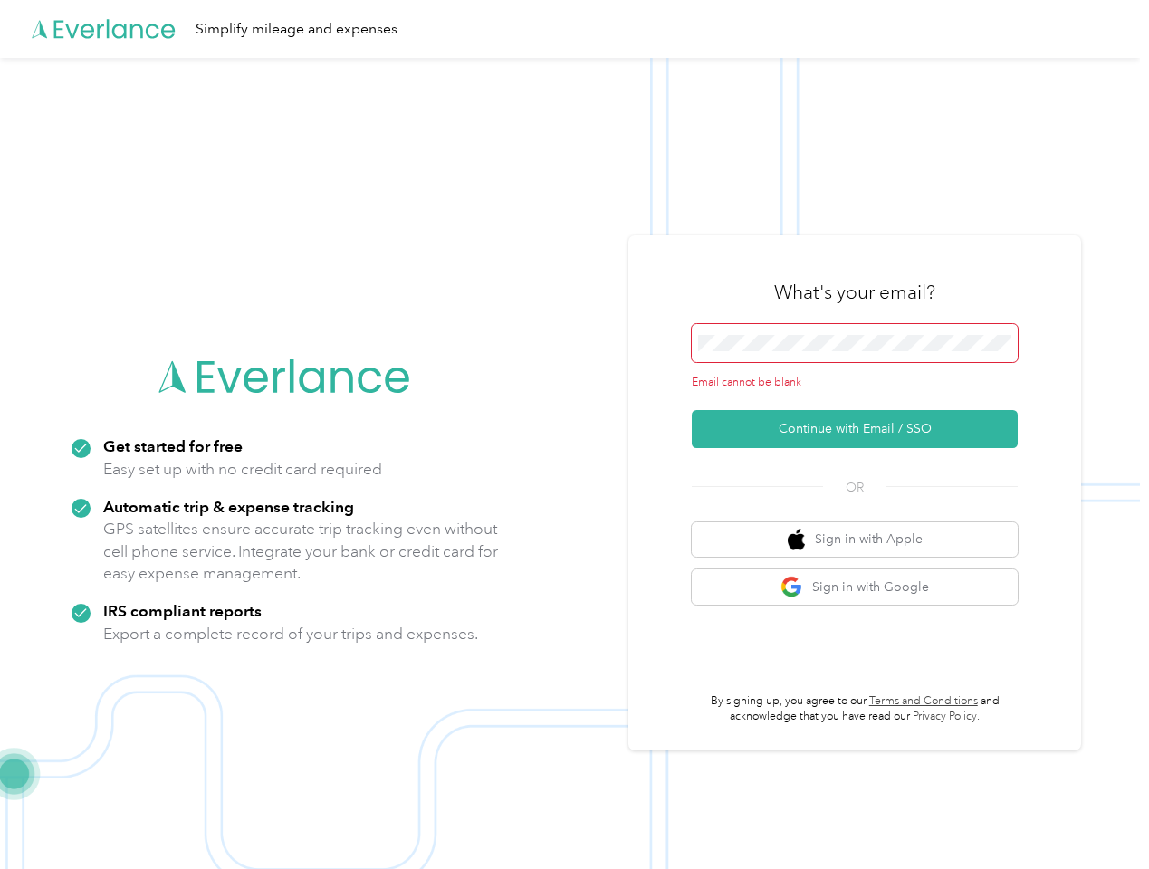 This screenshot has width=1149, height=869. What do you see at coordinates (924, 701) in the screenshot?
I see `a: Terms and Conditions` at bounding box center [924, 701].